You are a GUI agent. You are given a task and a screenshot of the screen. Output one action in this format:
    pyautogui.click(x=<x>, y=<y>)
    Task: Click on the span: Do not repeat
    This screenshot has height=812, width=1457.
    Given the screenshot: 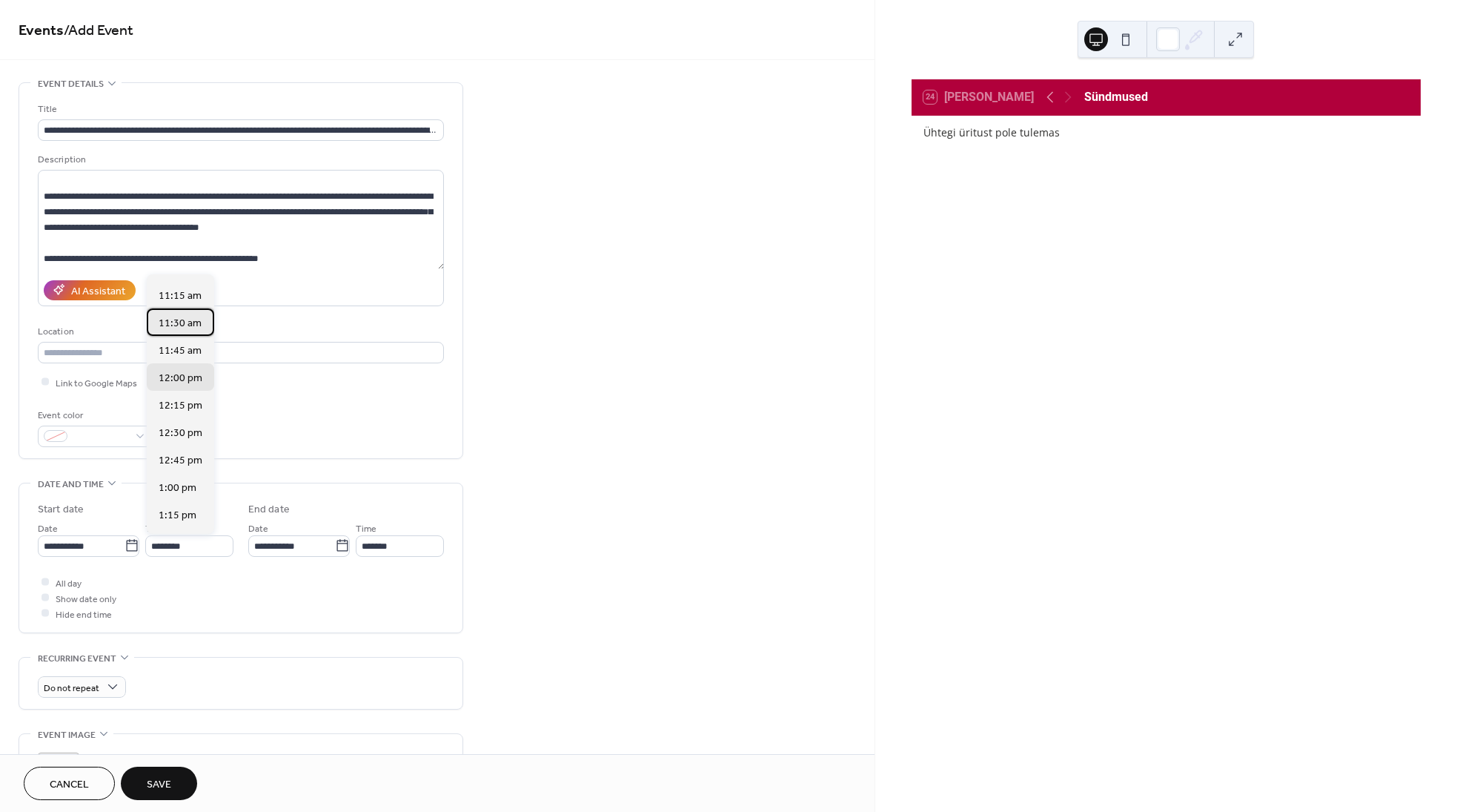 What is the action you would take?
    pyautogui.click(x=72, y=687)
    